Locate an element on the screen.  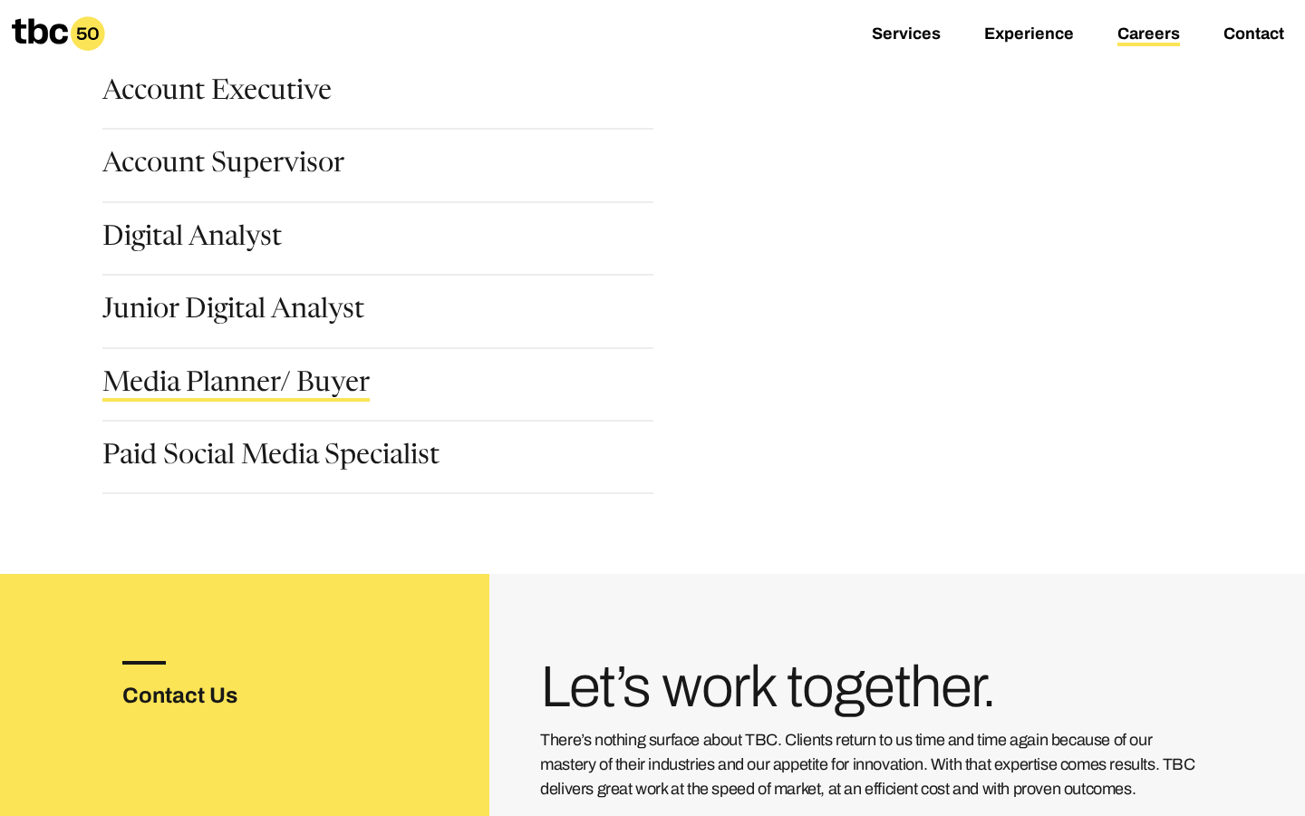
a: Account Executive is located at coordinates (217, 94).